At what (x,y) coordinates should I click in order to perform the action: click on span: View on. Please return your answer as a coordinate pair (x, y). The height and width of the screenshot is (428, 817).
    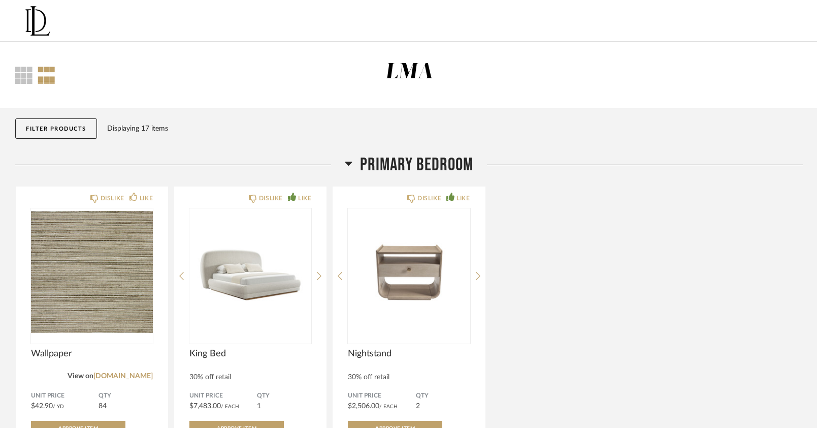
    Looking at the image, I should click on (80, 376).